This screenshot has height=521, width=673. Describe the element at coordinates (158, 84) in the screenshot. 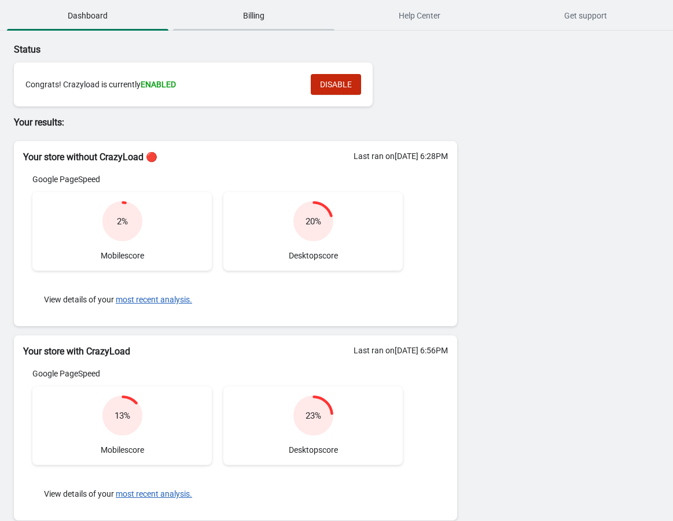

I see `span: ENABLED` at that location.